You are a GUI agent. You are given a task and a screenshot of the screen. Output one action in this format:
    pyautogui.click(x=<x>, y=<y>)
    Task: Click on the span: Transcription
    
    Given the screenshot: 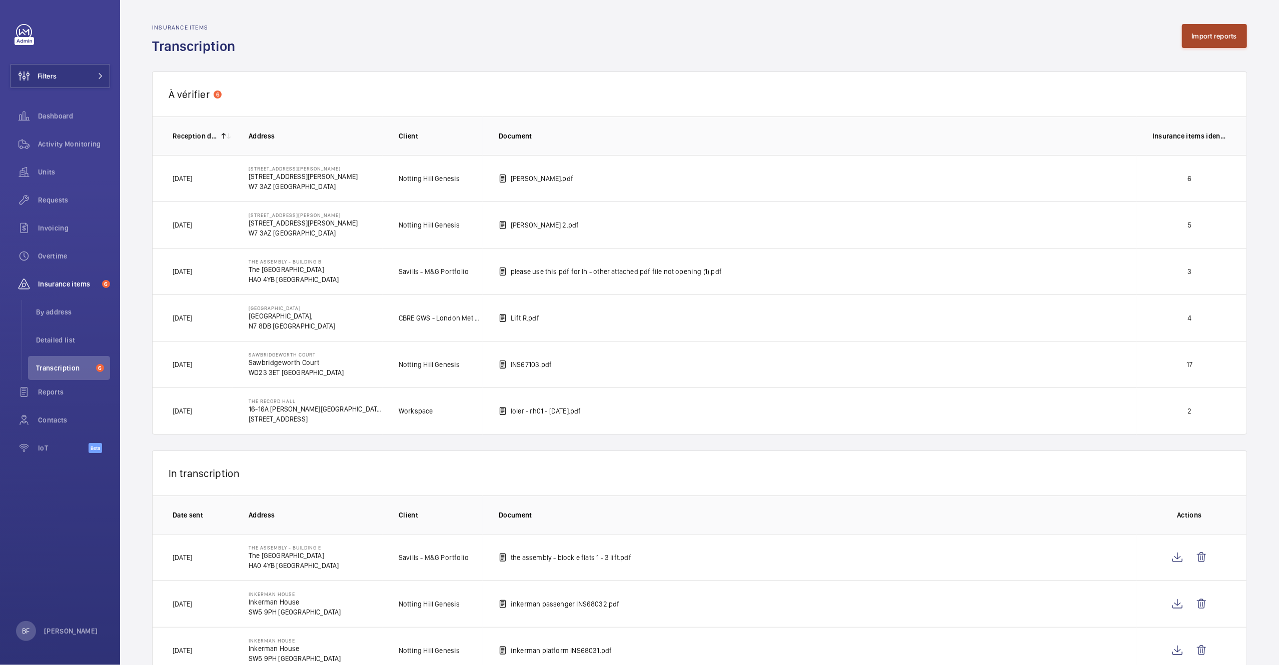 What is the action you would take?
    pyautogui.click(x=64, y=368)
    